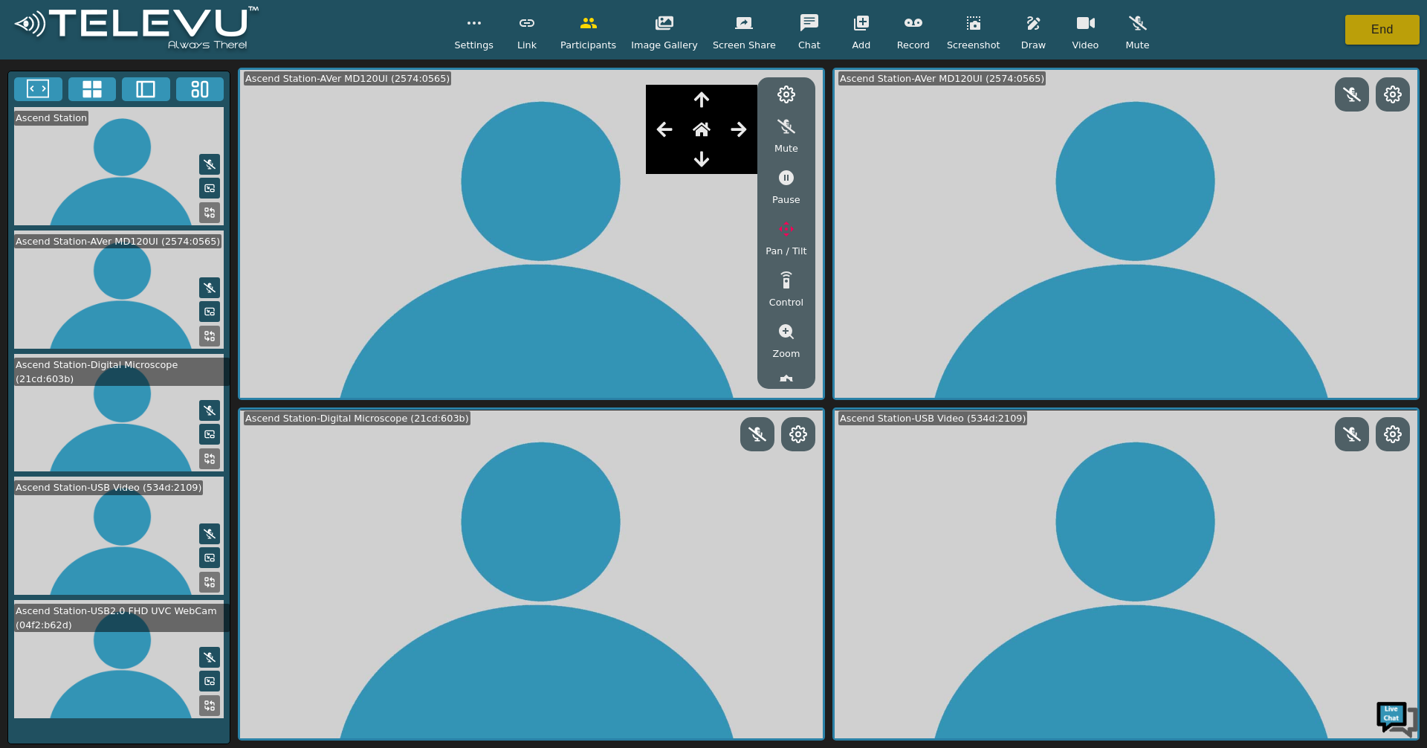 Image resolution: width=1427 pixels, height=748 pixels. Describe the element at coordinates (786, 251) in the screenshot. I see `span: Pan / Tilt` at that location.